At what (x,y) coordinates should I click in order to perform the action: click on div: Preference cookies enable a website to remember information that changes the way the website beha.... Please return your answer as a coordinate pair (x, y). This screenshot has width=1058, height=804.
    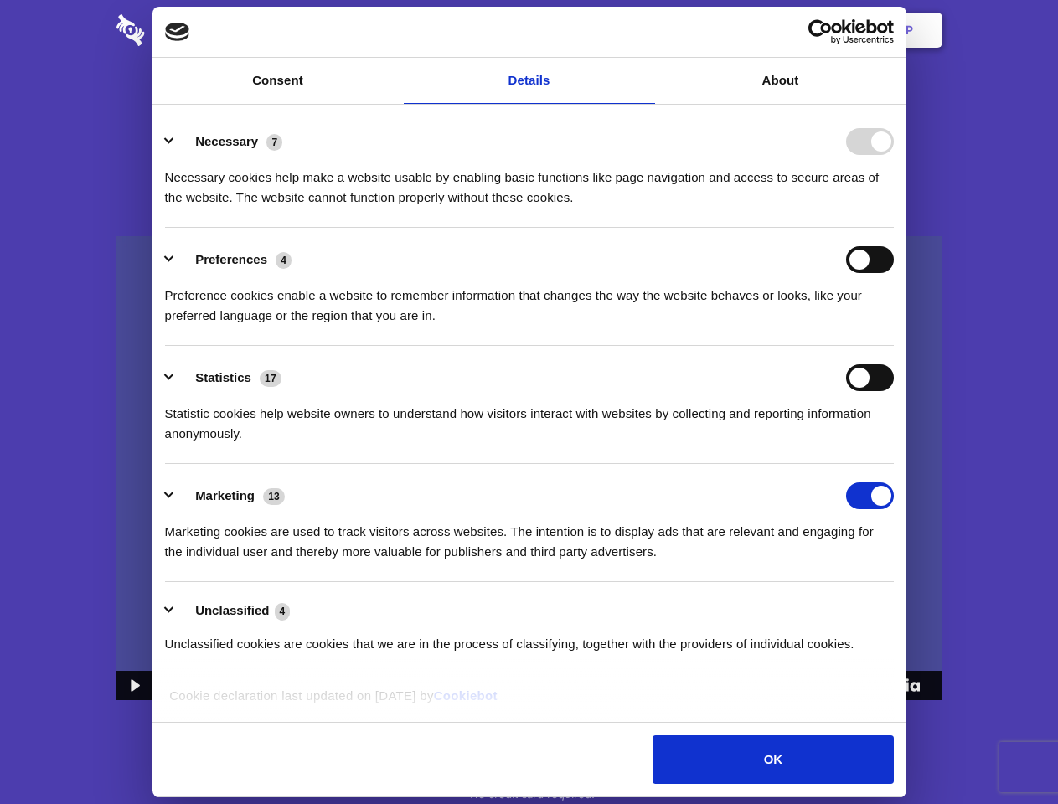
    Looking at the image, I should click on (529, 299).